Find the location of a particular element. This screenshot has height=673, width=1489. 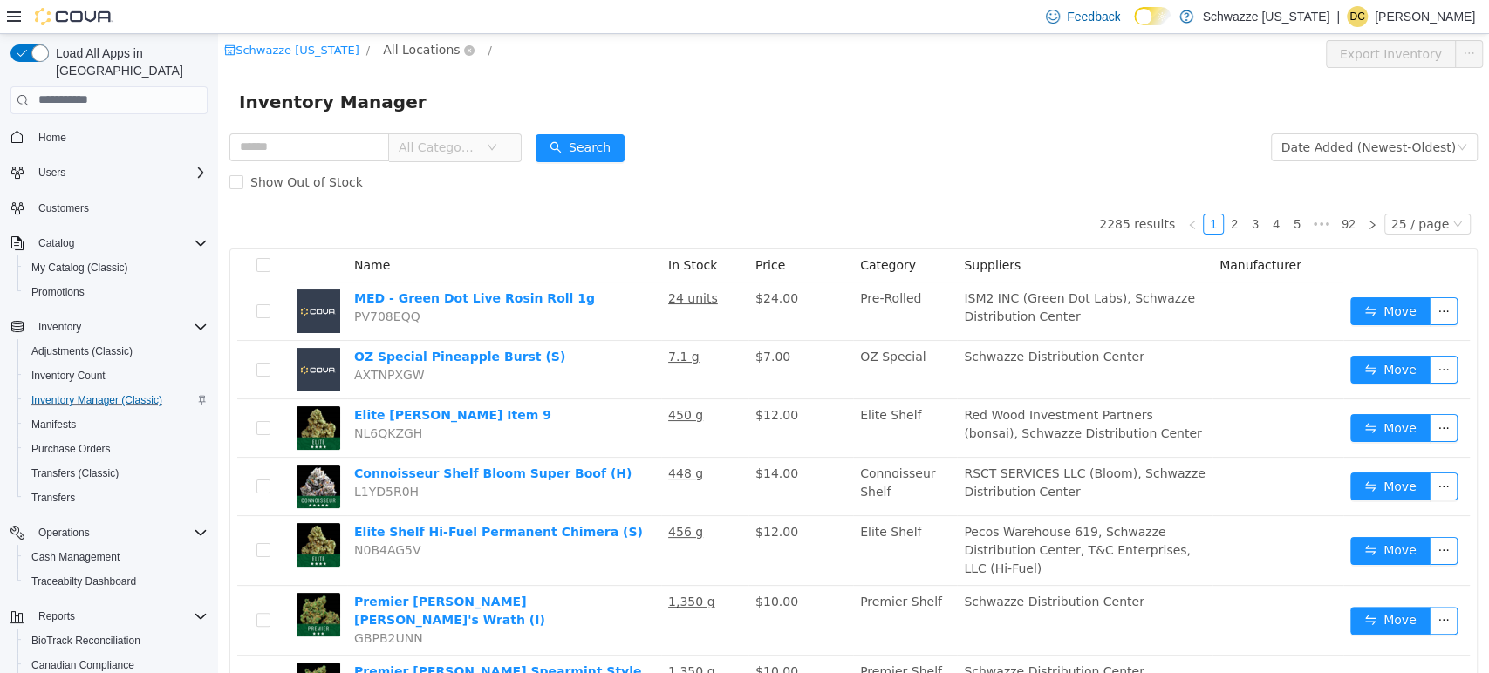

button: icon: searchSearch is located at coordinates (362, 114).